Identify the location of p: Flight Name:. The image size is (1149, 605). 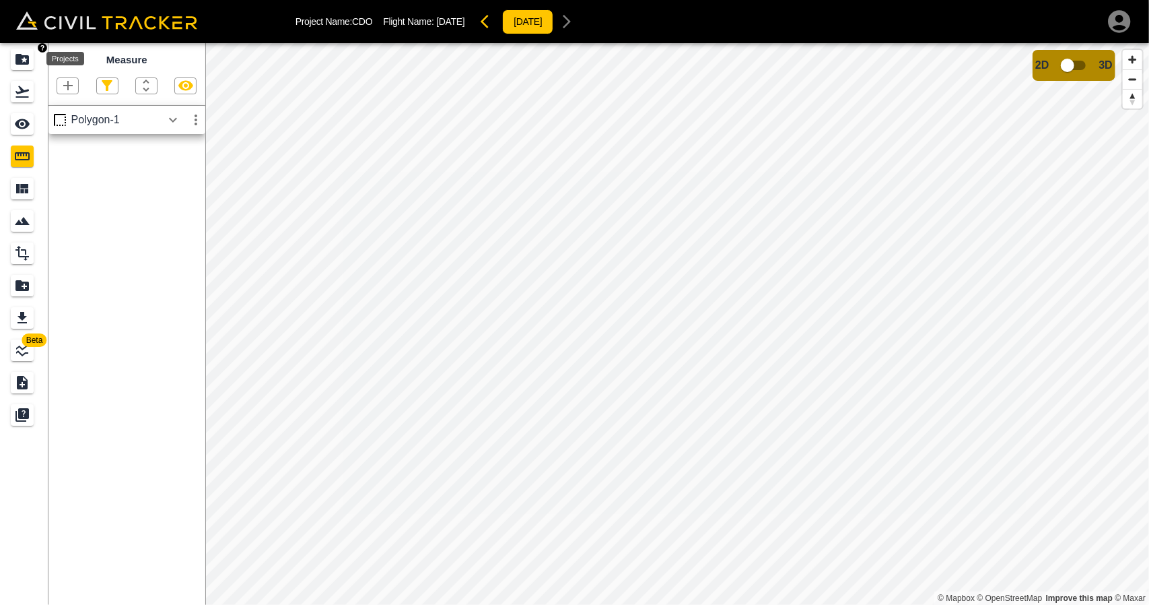
(424, 22).